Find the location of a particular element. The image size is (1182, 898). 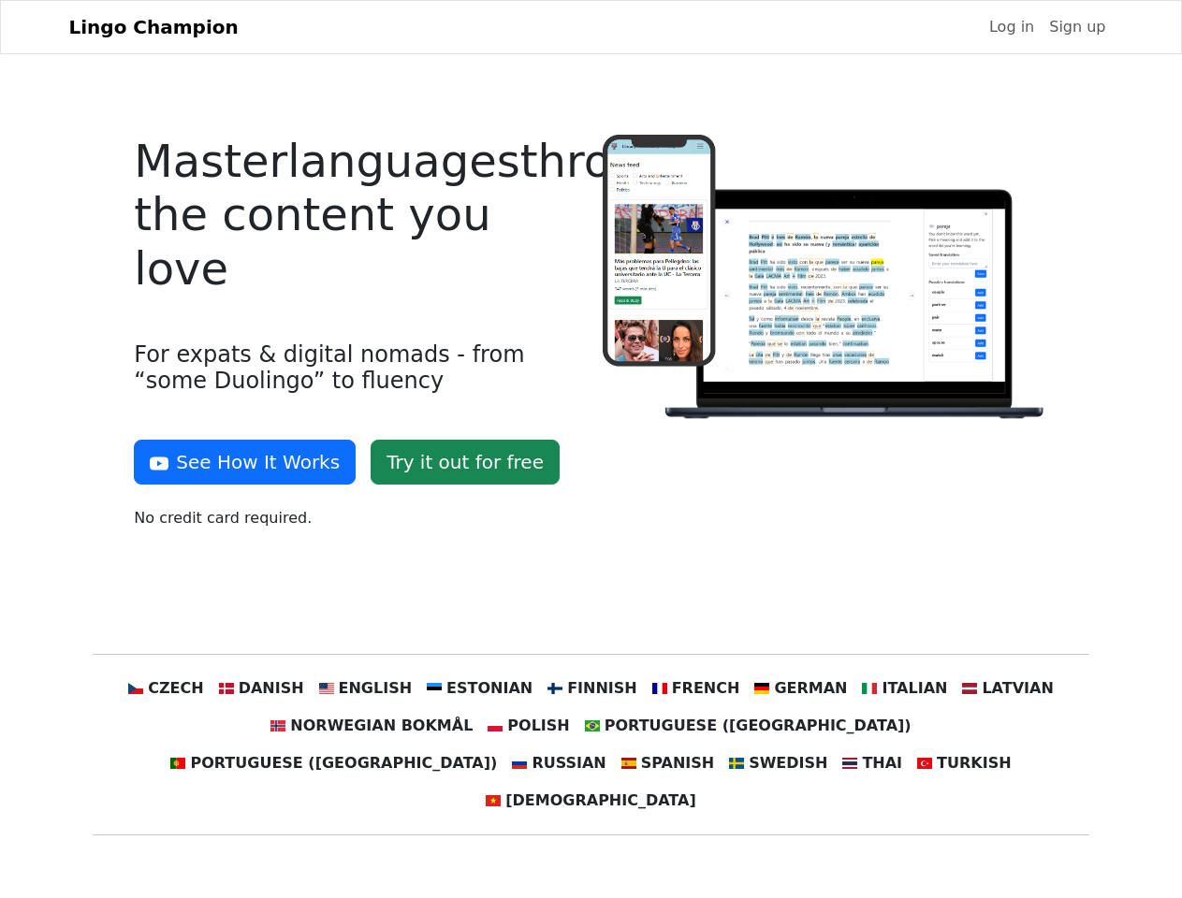

img: no.svg is located at coordinates (278, 726).